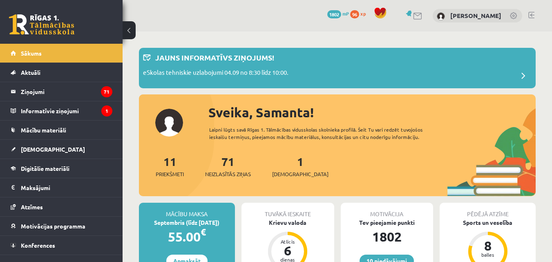 The width and height of the screenshot is (552, 262). What do you see at coordinates (42, 25) in the screenshot?
I see `a: Rīgas 1. Tālmācības vidusskola` at bounding box center [42, 25].